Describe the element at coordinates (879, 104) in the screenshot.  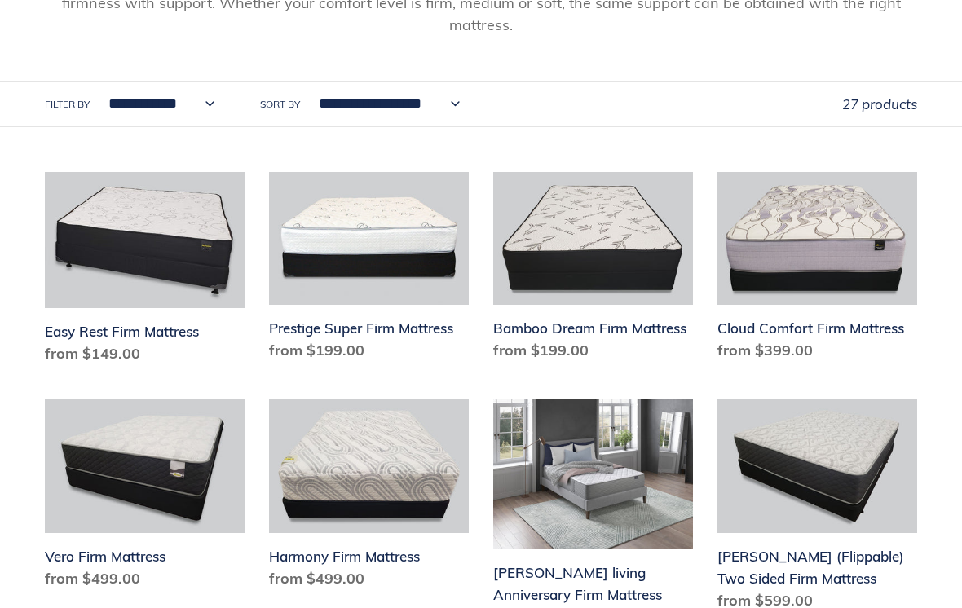
I see `span: 27 products` at that location.